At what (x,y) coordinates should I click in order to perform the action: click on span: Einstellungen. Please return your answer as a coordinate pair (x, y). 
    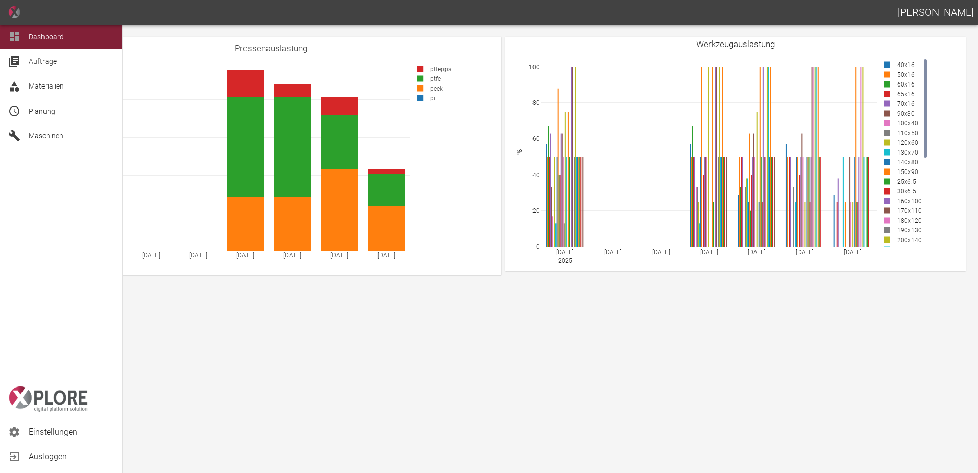
    Looking at the image, I should click on (71, 432).